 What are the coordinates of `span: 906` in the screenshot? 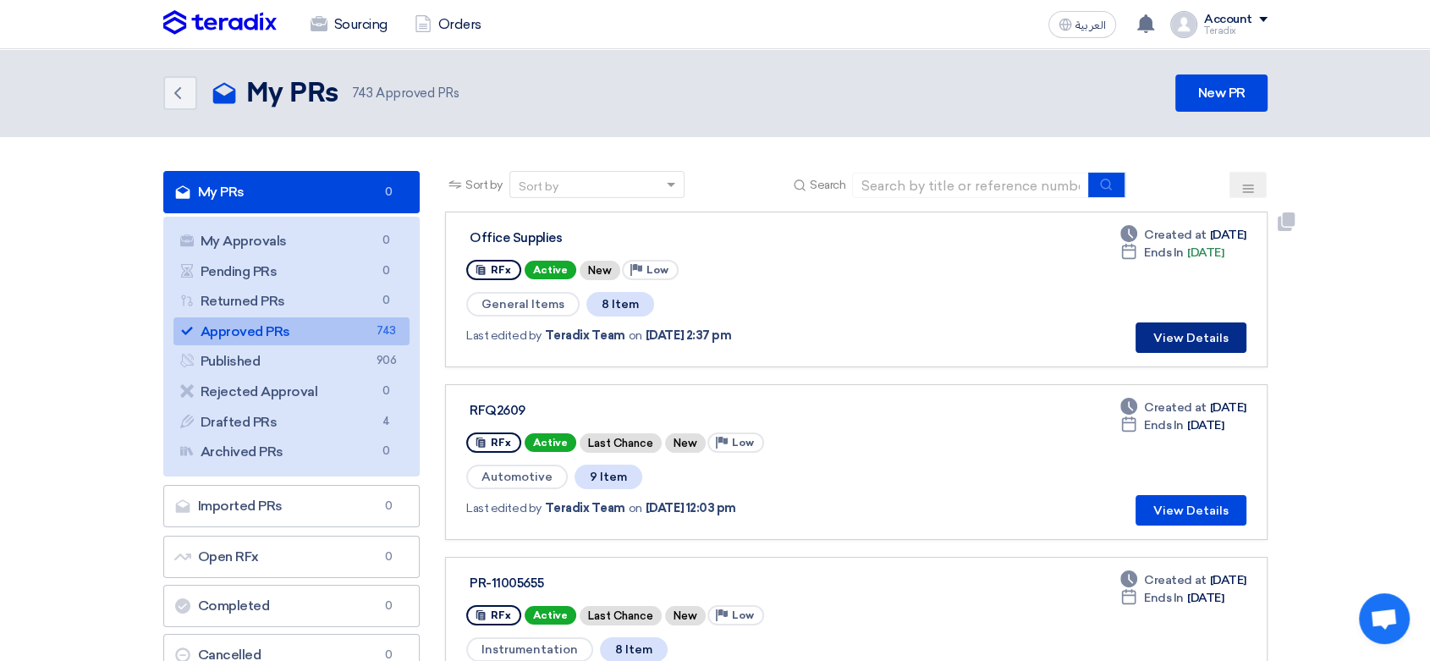 It's located at (386, 360).